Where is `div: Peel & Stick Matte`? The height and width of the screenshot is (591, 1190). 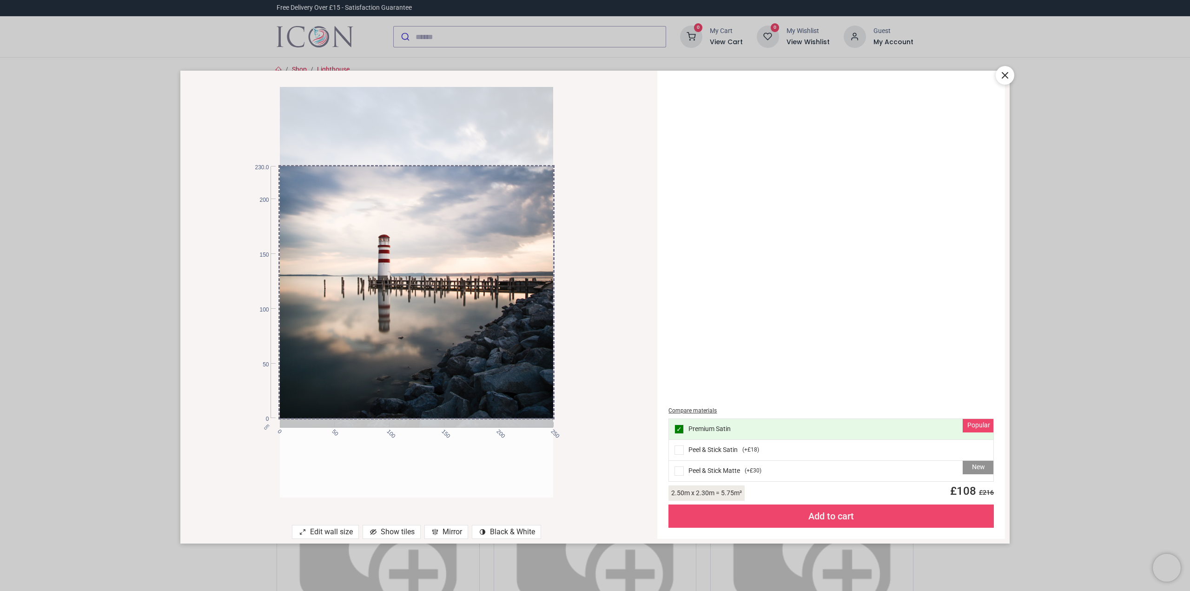
div: Peel & Stick Matte is located at coordinates (831, 471).